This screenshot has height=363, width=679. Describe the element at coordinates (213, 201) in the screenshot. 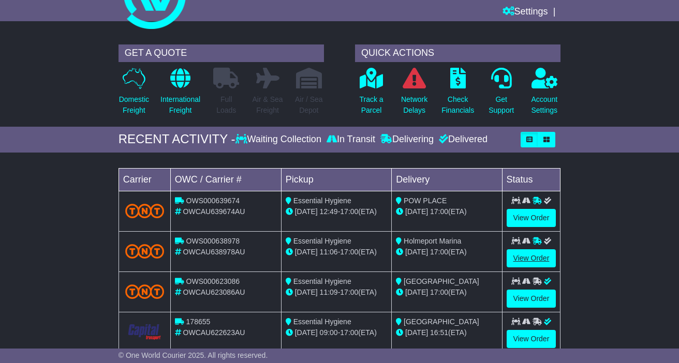

I see `span: OWS000639674` at that location.